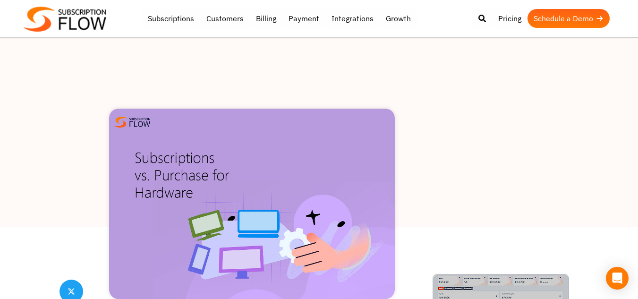 The width and height of the screenshot is (638, 299). I want to click on a: Billing, so click(266, 18).